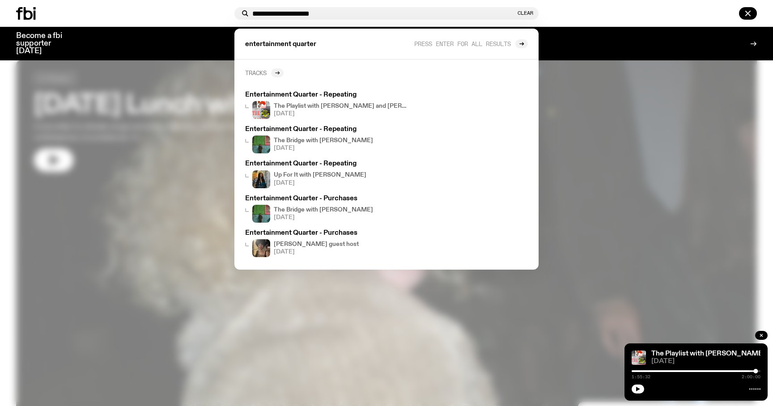  Describe the element at coordinates (264, 73) in the screenshot. I see `a: Tracks` at that location.